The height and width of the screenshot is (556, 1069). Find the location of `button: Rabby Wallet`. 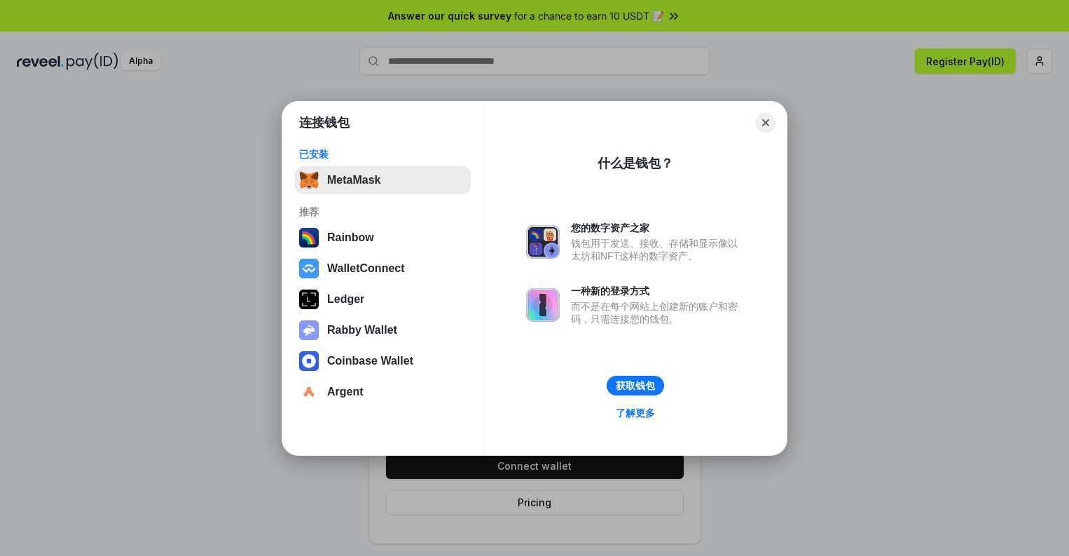

button: Rabby Wallet is located at coordinates (382, 330).